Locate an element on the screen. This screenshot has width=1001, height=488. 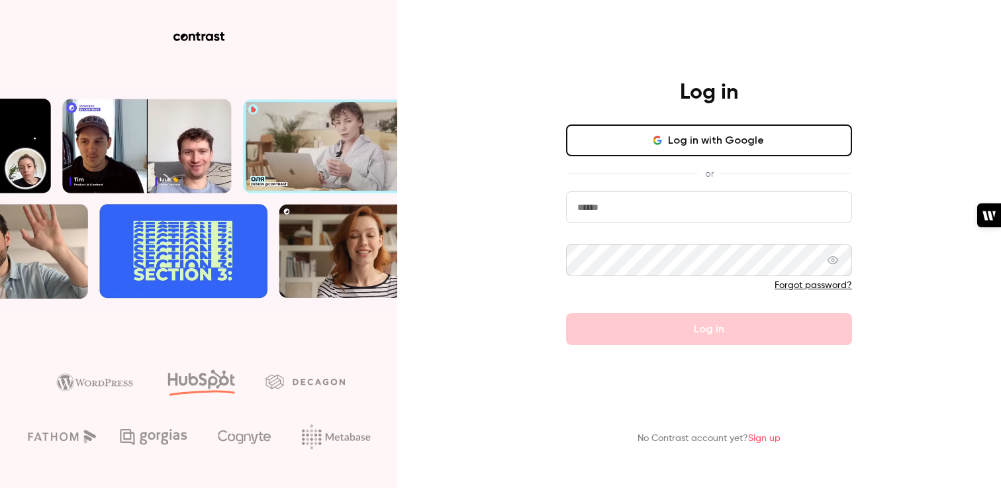
button: Log in with Google is located at coordinates (709, 140).